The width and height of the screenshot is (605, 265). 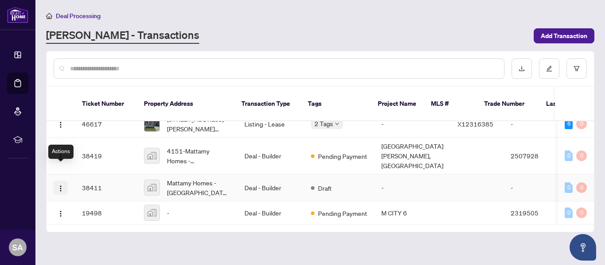 I want to click on button: Open asap, so click(x=582, y=247).